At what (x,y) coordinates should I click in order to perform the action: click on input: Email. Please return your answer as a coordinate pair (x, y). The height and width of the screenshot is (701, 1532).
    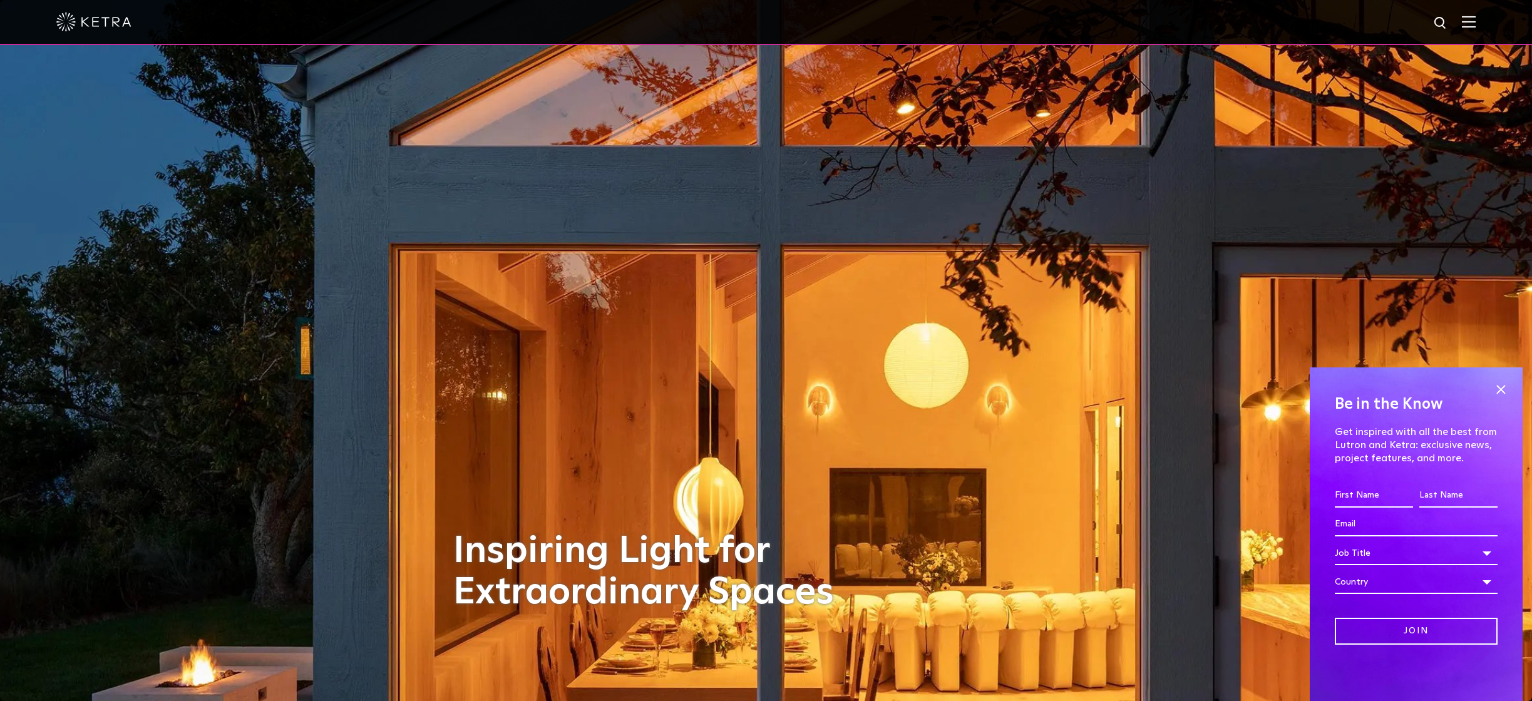
    Looking at the image, I should click on (1416, 525).